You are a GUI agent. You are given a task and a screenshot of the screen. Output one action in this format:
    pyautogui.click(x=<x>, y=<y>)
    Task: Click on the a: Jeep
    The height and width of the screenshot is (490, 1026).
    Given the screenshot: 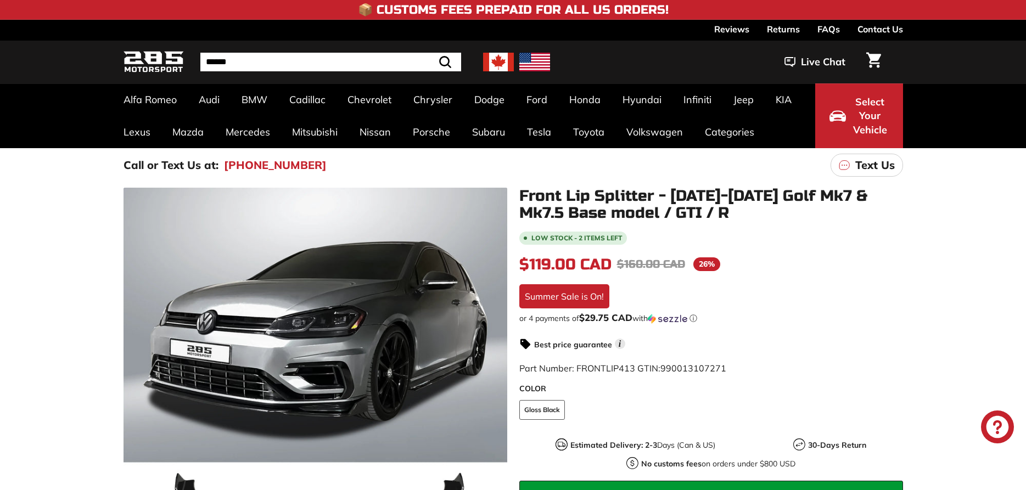 What is the action you would take?
    pyautogui.click(x=744, y=99)
    